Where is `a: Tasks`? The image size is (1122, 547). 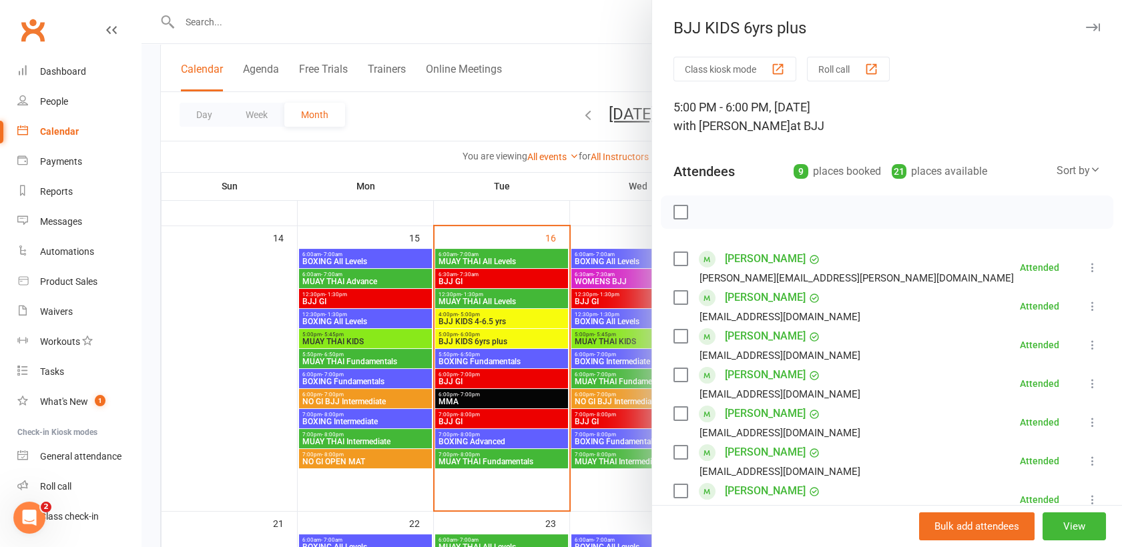 a: Tasks is located at coordinates (79, 372).